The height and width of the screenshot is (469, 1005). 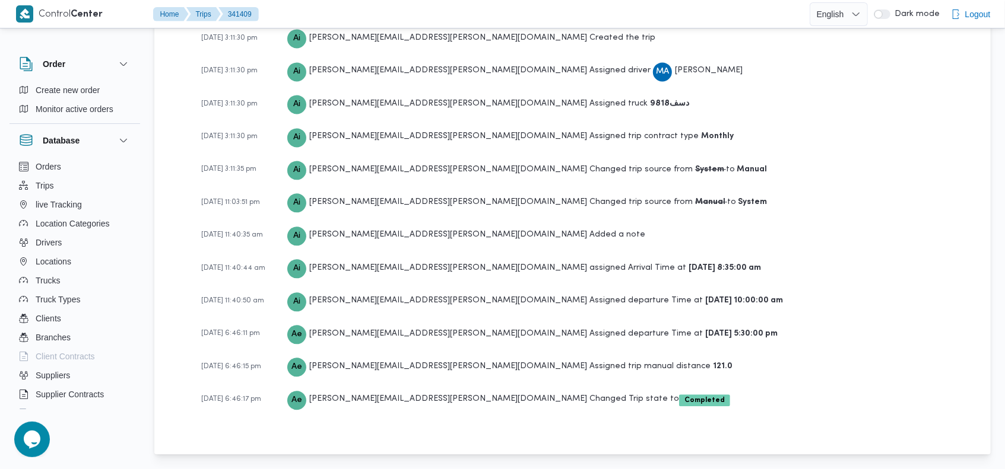 I want to click on div: Assigned truck, so click(x=488, y=103).